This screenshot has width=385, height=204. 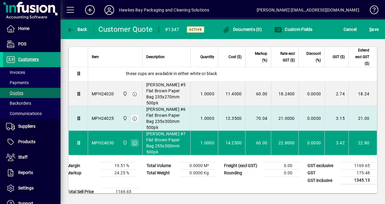 I want to click on td: 2.74, so click(x=336, y=94).